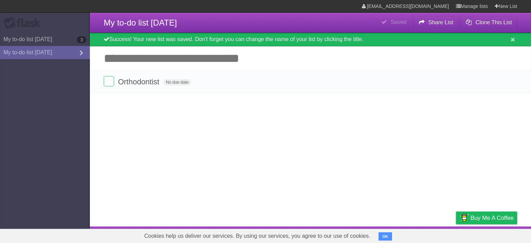  What do you see at coordinates (464, 218) in the screenshot?
I see `img: Buy me a coffee` at bounding box center [464, 218].